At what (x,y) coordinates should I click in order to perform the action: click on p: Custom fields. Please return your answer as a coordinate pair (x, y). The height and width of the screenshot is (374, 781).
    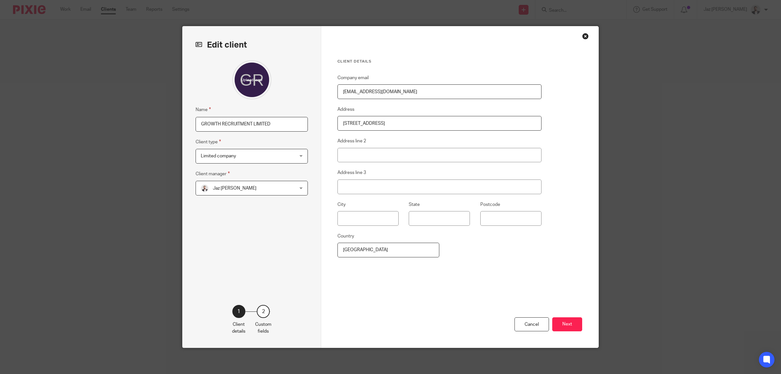
    Looking at the image, I should click on (263, 327).